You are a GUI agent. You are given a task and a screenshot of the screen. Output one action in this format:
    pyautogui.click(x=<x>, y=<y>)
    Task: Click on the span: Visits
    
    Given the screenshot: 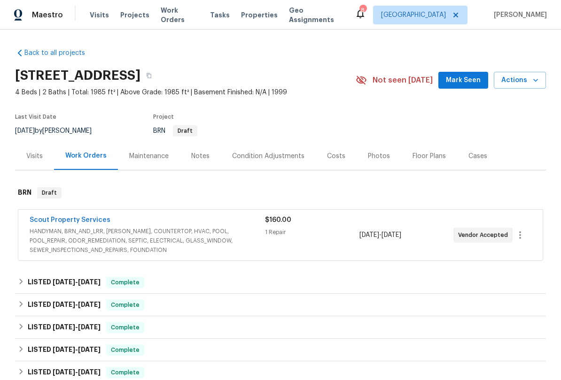 What is the action you would take?
    pyautogui.click(x=99, y=15)
    